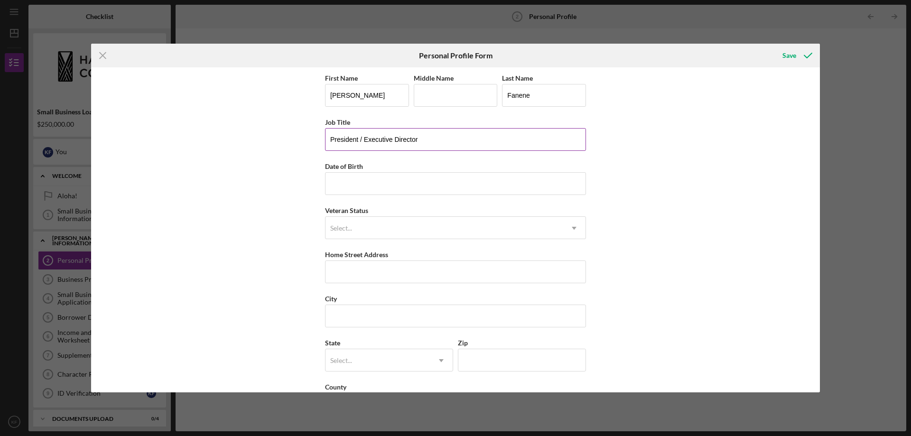  Describe the element at coordinates (517, 78) in the screenshot. I see `label: Last Name` at that location.